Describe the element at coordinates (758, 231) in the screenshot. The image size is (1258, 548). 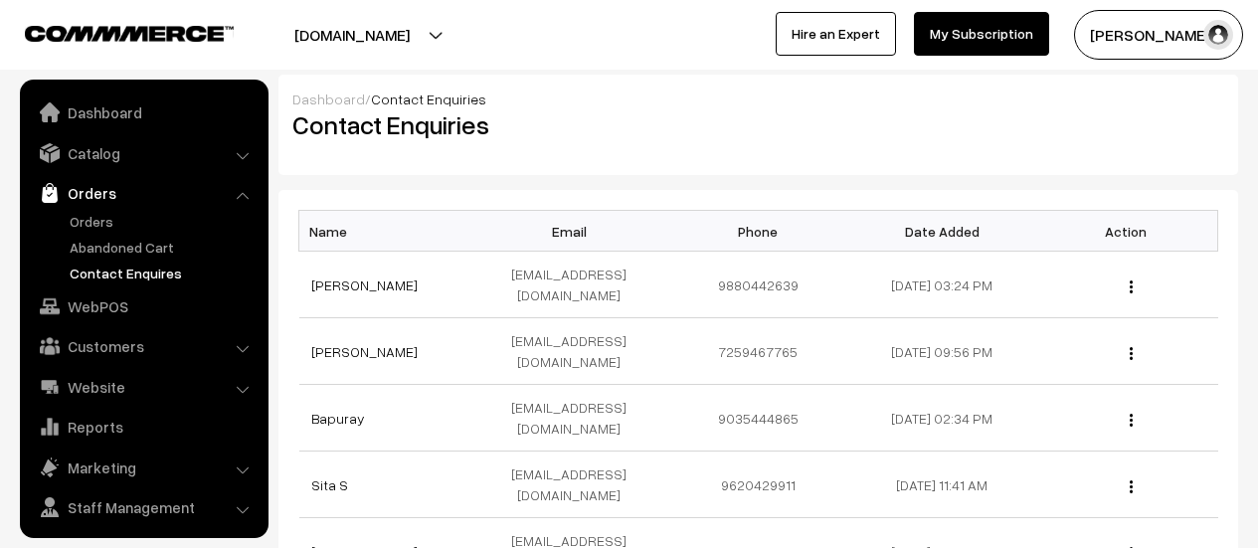
I see `th: Phone` at that location.